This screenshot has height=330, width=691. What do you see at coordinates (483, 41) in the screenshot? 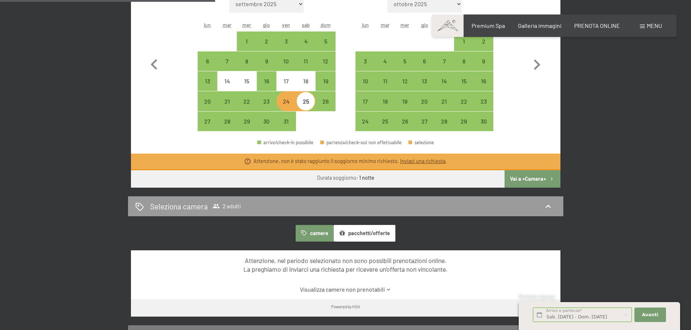
I see `div: Sun Nov 02 2025` at bounding box center [483, 41].